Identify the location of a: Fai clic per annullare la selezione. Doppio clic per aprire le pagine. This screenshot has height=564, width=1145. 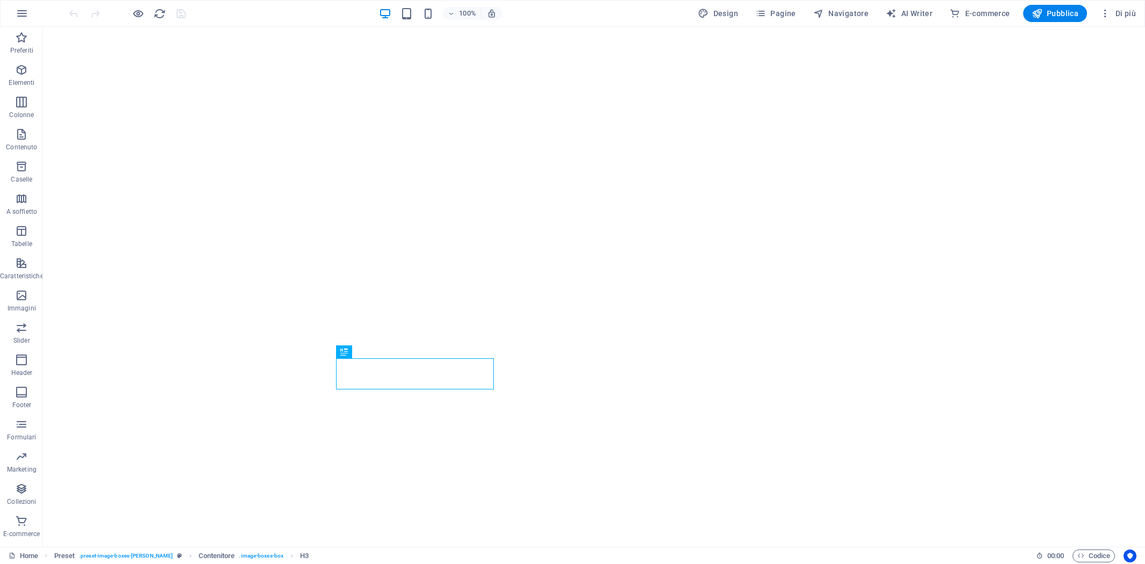
(23, 556).